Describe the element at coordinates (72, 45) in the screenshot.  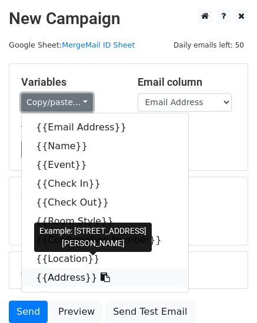
I see `small: Google Sheet:` at that location.